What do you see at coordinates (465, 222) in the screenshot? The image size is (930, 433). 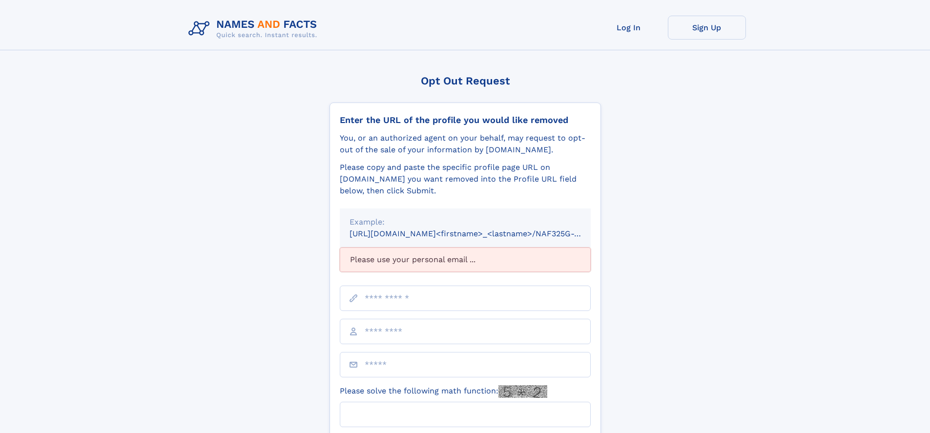 I see `div: Example:` at bounding box center [465, 222].